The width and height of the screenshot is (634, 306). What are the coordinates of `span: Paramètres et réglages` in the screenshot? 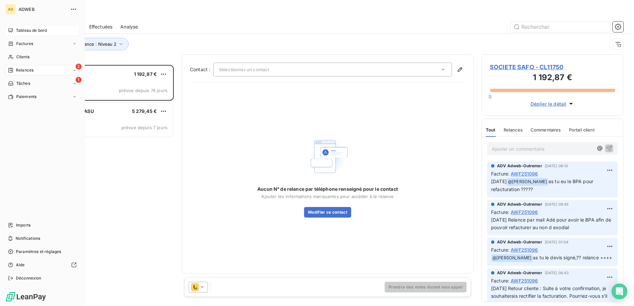 It's located at (38, 252).